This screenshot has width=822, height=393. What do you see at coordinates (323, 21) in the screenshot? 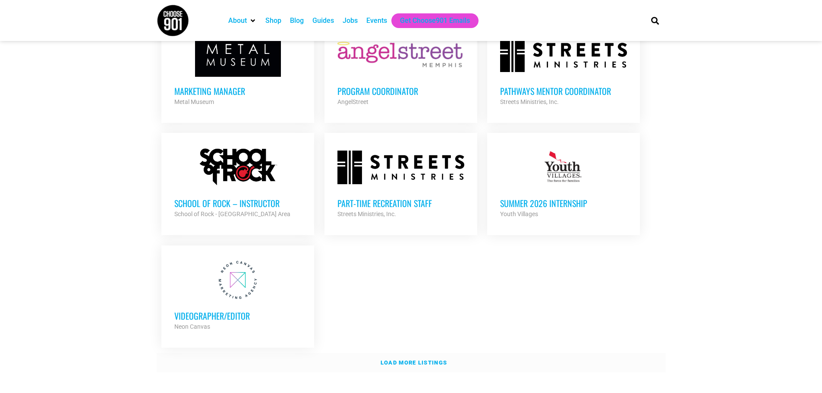
I see `div: Guides` at bounding box center [323, 21].